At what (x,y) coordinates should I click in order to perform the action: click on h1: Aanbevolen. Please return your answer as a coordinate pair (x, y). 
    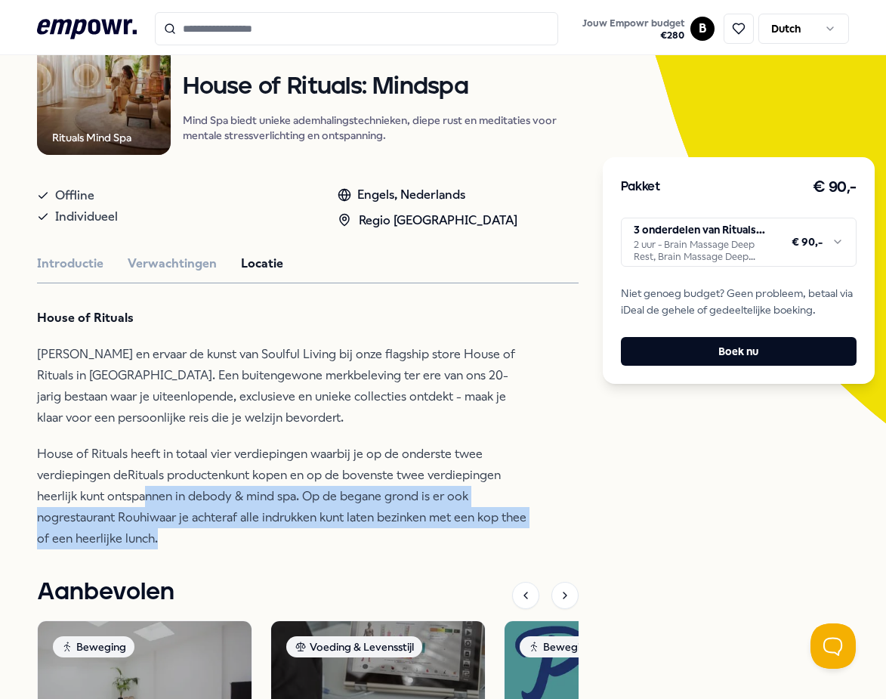
    Looking at the image, I should click on (106, 592).